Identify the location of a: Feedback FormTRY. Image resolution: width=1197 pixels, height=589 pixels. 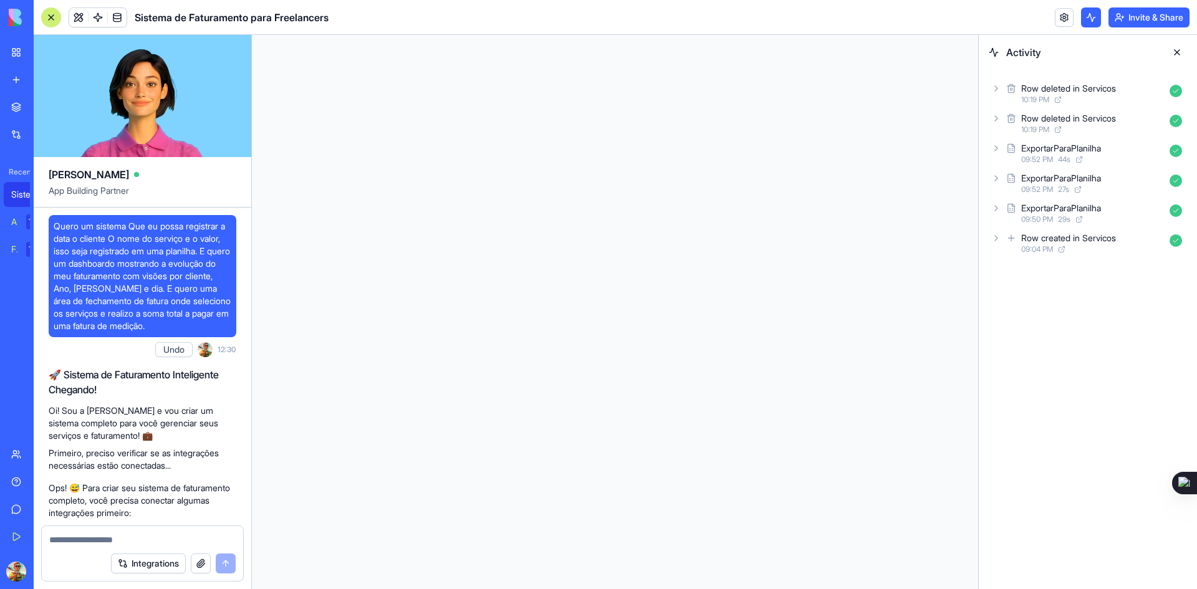
(29, 249).